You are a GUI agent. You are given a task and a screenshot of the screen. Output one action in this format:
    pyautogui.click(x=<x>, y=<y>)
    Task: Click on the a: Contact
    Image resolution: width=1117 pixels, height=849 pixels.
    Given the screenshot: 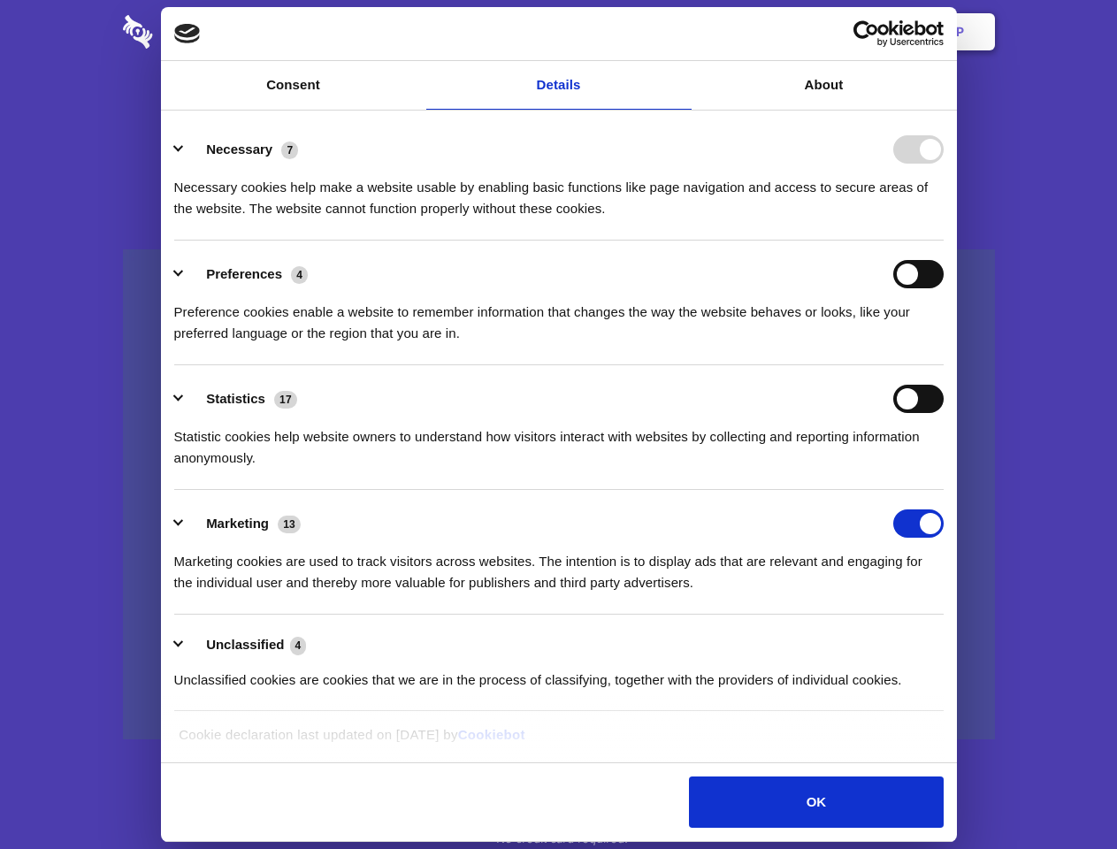 What is the action you would take?
    pyautogui.click(x=758, y=32)
    